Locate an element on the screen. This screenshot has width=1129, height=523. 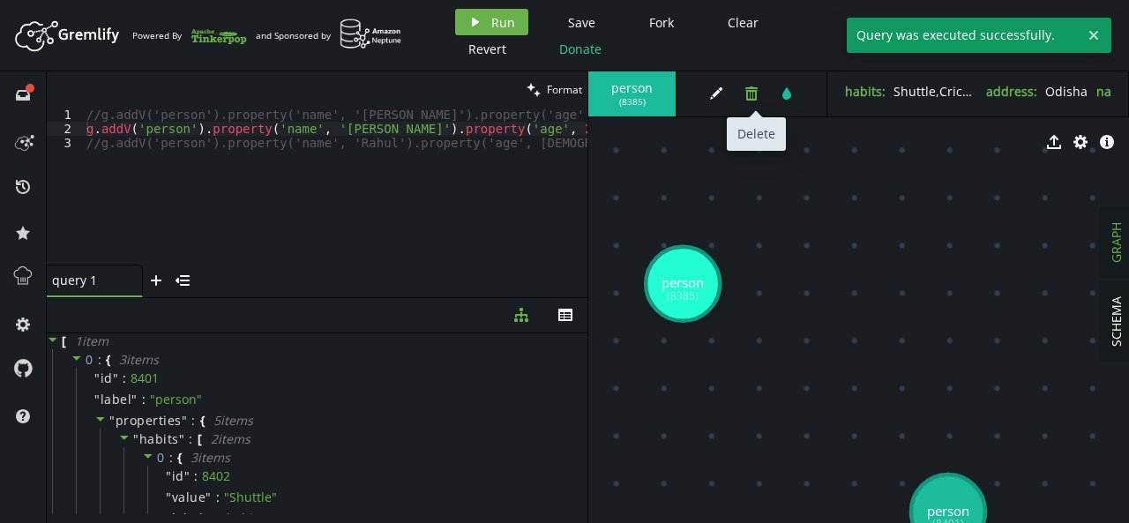
span: Clear is located at coordinates (743, 22).